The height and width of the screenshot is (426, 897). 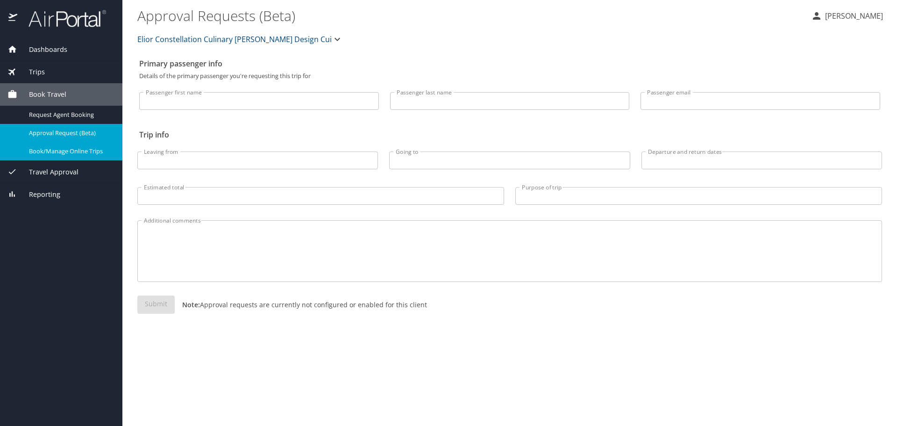 I want to click on span: Book Travel, so click(x=42, y=94).